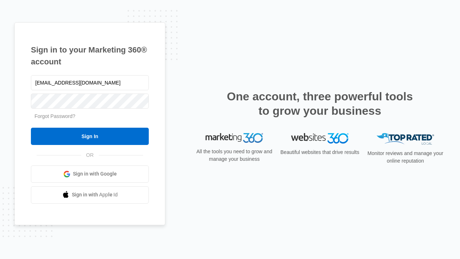 The height and width of the screenshot is (259, 460). What do you see at coordinates (95, 174) in the screenshot?
I see `span: Sign in with Google` at bounding box center [95, 174].